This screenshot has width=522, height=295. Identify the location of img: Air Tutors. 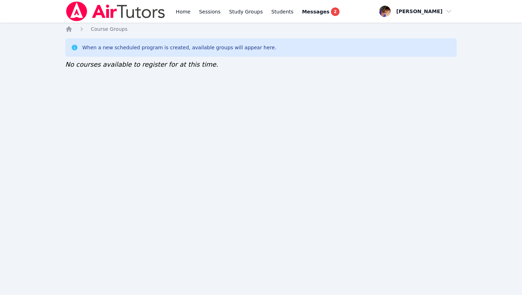
(115, 11).